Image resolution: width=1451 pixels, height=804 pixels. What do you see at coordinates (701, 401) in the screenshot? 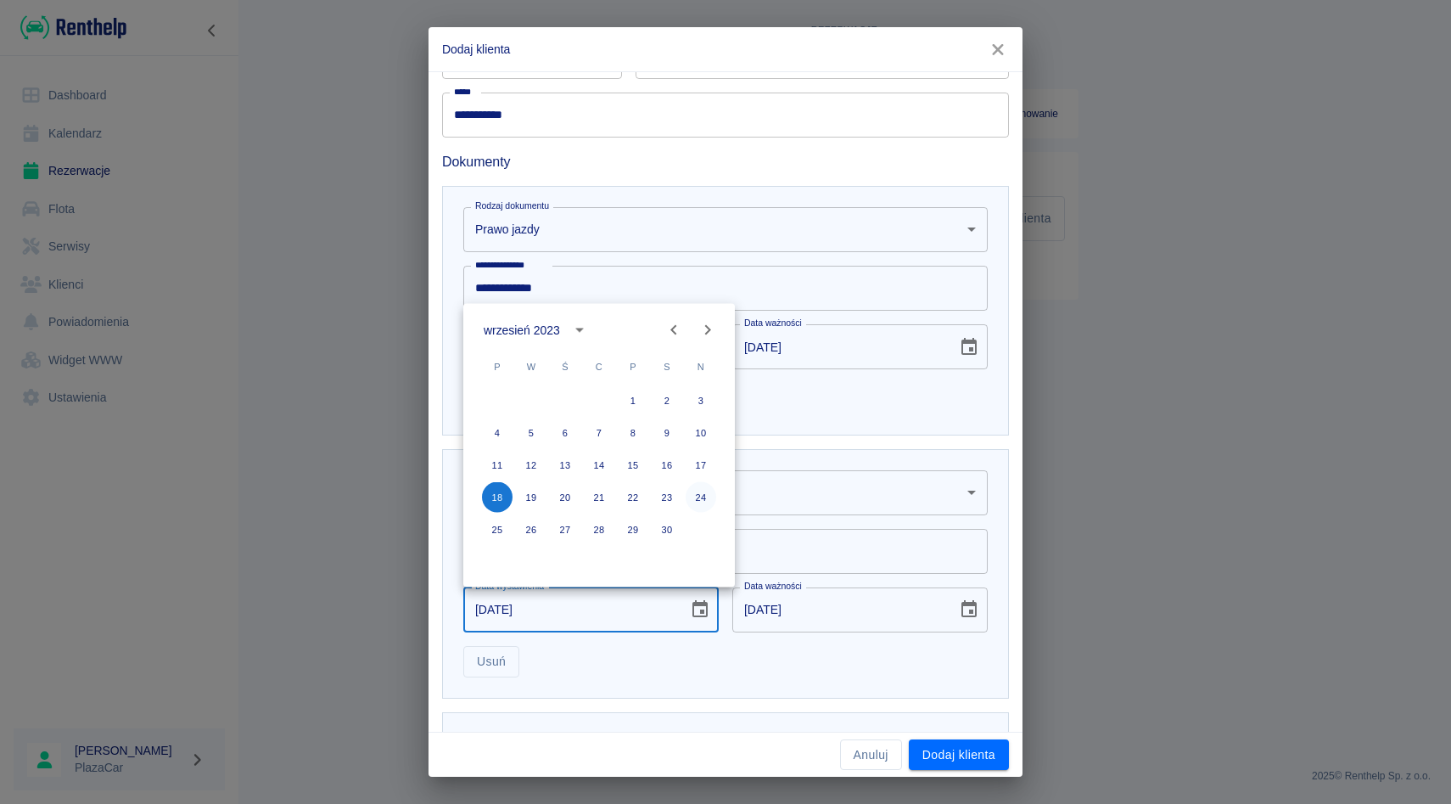
I see `button: 3` at bounding box center [701, 401].